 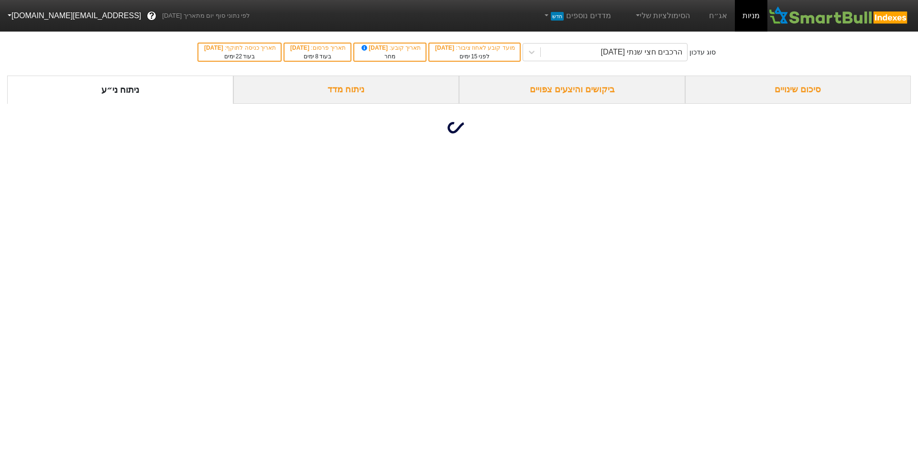 I want to click on div: תאריך כניסה לתוקף :, so click(x=240, y=48).